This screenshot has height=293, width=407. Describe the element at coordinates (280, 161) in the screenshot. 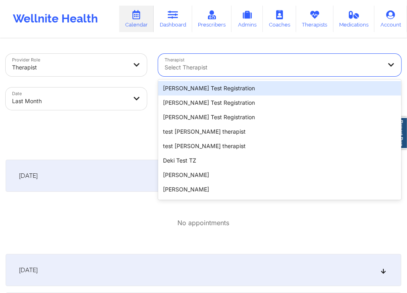

I see `div: Deki Test TZ` at that location.